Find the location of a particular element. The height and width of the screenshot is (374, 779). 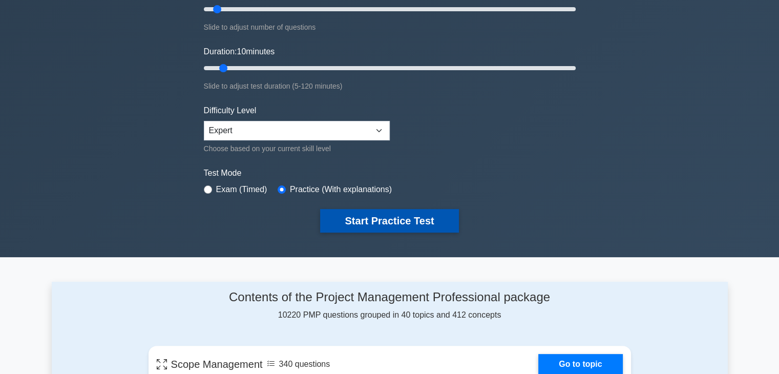

label: Exam (Timed) is located at coordinates (242, 190).